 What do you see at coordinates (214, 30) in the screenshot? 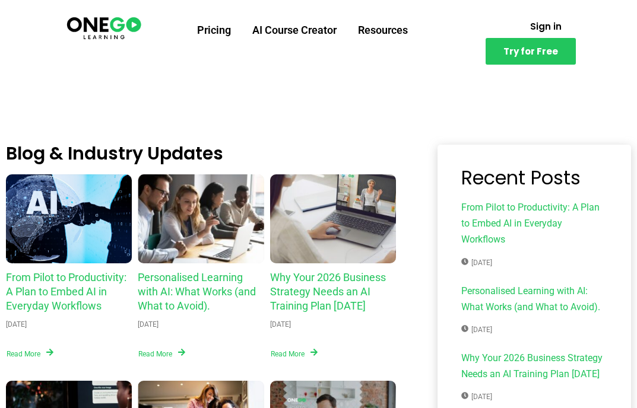
I see `a: Pricing` at bounding box center [214, 30].